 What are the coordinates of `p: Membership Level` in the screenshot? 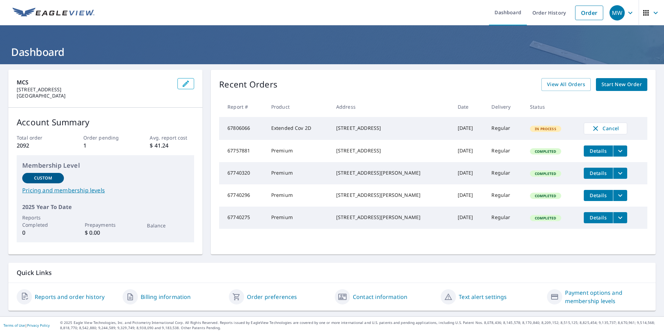 It's located at (105, 165).